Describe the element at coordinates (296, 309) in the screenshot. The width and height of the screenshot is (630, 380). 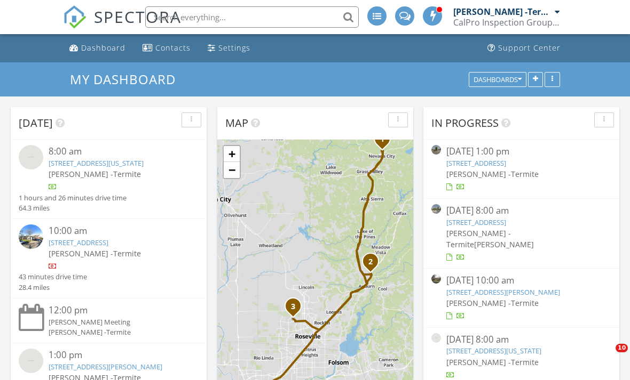
I see `div: 1617 Baroness Way, Roseville, CA 95747` at that location.